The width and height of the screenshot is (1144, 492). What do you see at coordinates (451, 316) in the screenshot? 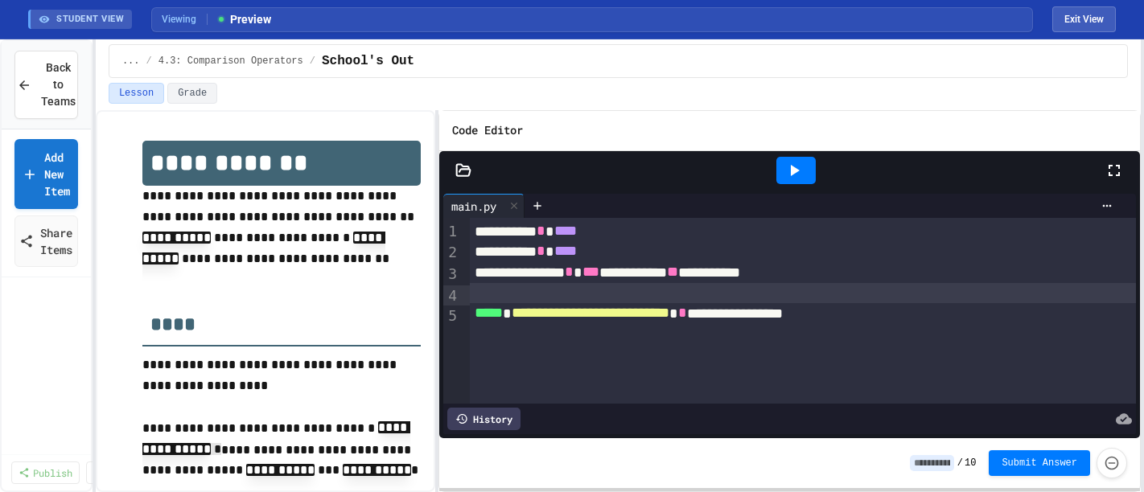
I see `div: 5` at bounding box center [451, 316].